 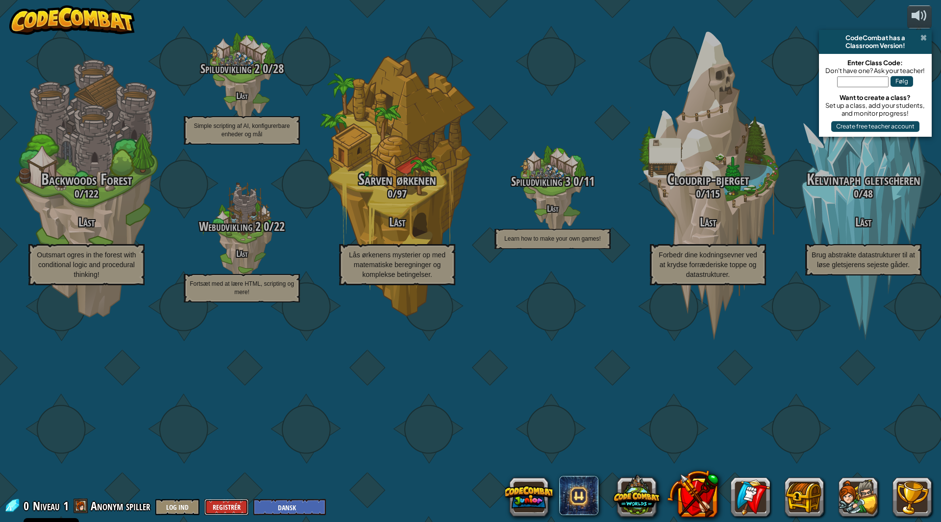 I want to click on span: Anonym spiller, so click(x=121, y=506).